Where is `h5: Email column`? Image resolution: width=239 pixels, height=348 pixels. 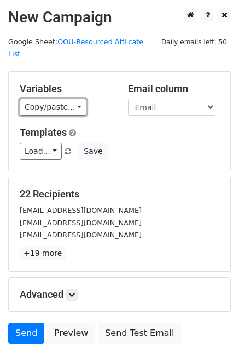
h5: Email column is located at coordinates (174, 89).